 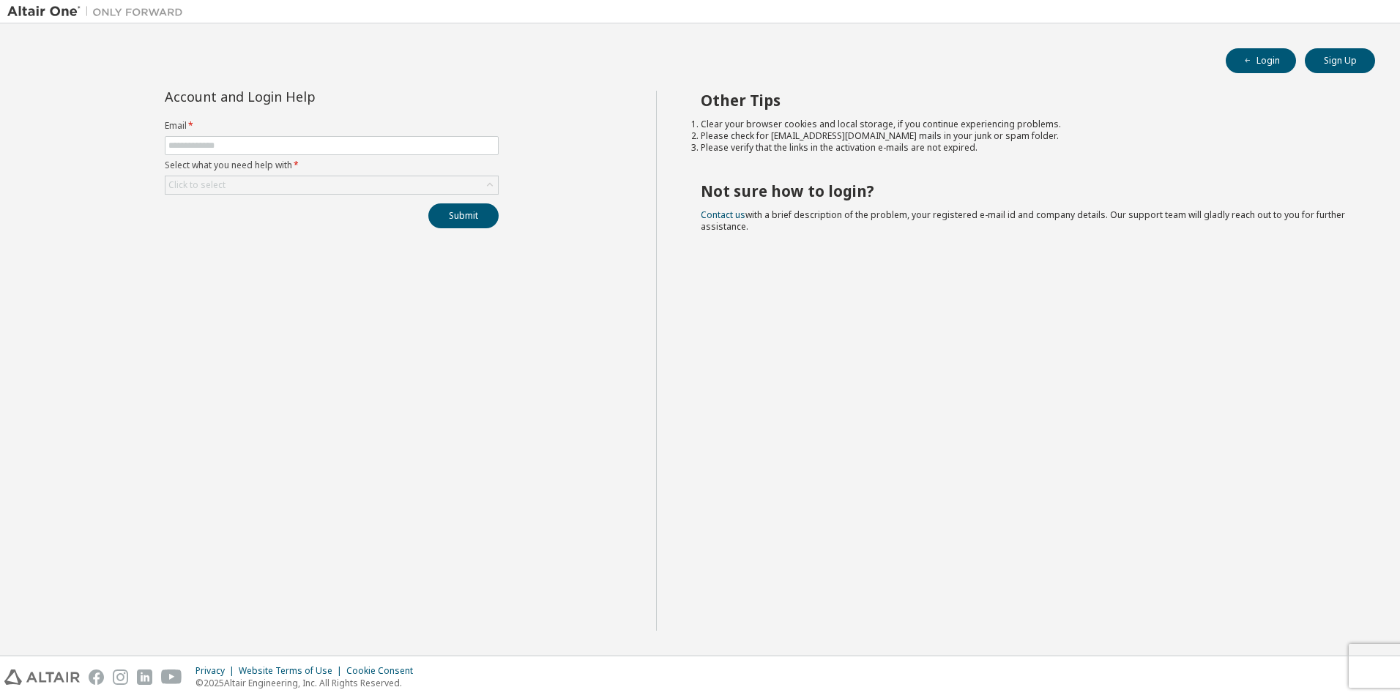 I want to click on div: Privacy, so click(x=217, y=671).